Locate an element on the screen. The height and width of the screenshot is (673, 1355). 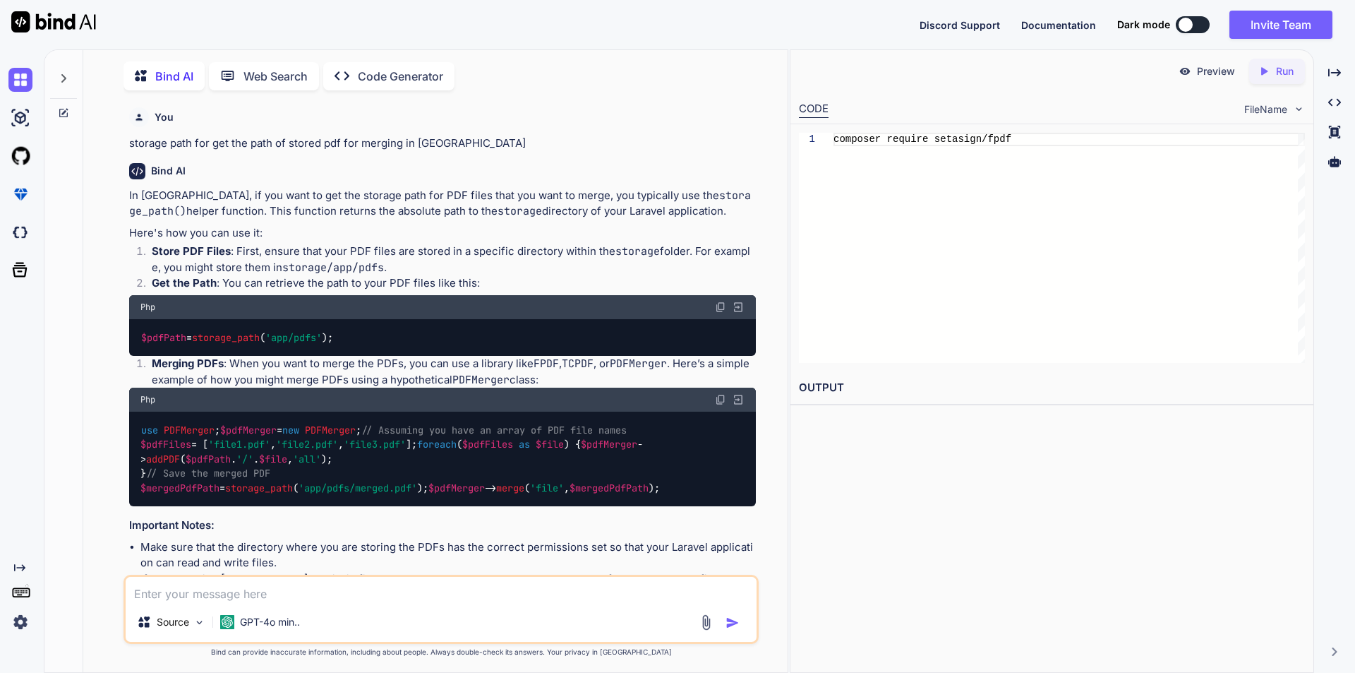
div: CODE is located at coordinates (814, 109).